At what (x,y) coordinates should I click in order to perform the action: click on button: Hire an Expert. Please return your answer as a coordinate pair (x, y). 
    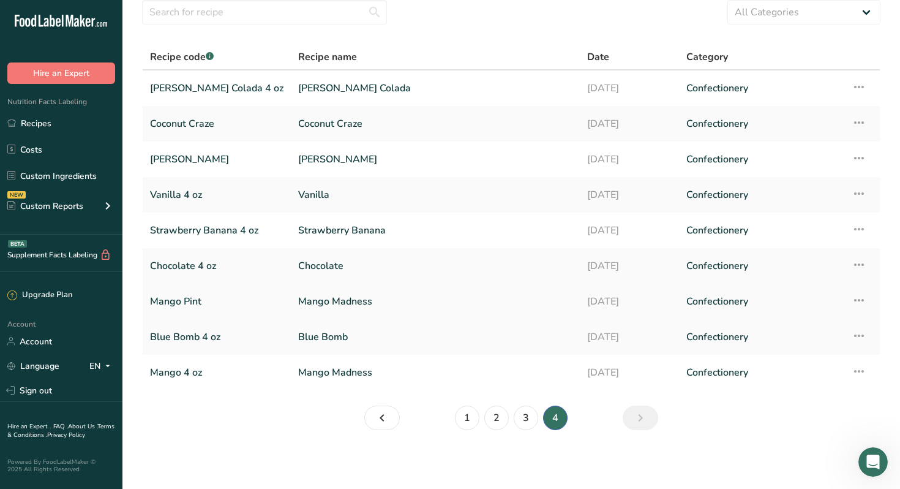
    Looking at the image, I should click on (61, 73).